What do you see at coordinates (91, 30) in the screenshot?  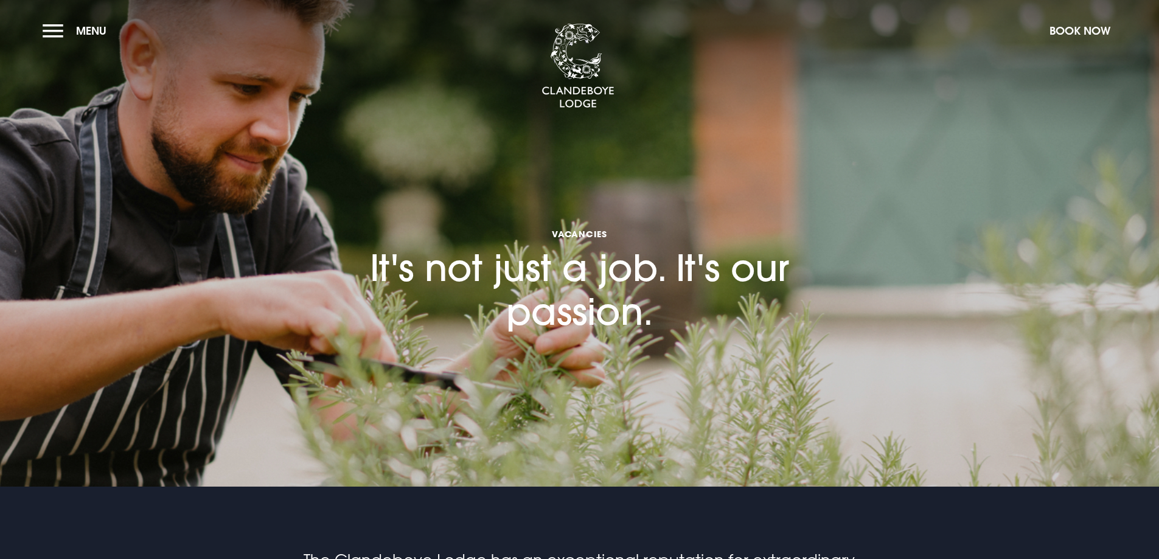 I see `span: Menu` at bounding box center [91, 30].